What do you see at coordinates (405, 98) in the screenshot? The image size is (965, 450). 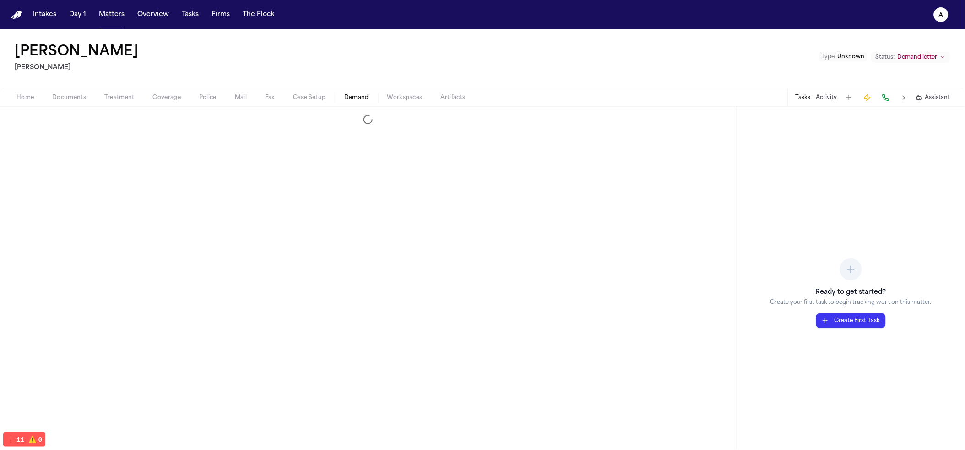 I see `span: Workspaces` at bounding box center [405, 98].